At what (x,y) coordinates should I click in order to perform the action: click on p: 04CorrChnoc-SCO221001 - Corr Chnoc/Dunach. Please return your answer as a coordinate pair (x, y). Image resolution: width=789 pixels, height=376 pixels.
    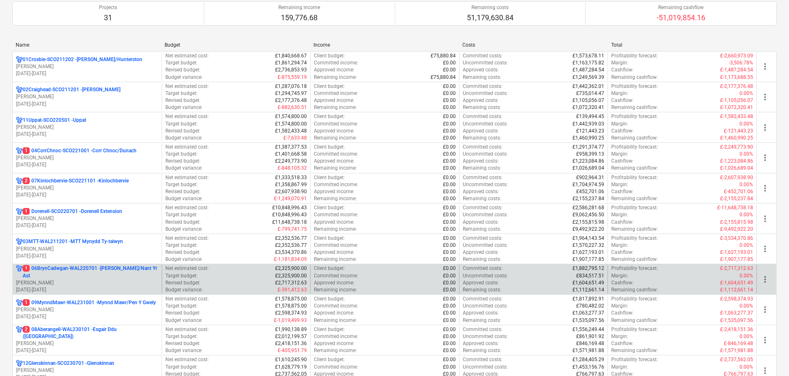
    Looking at the image, I should click on (80, 151).